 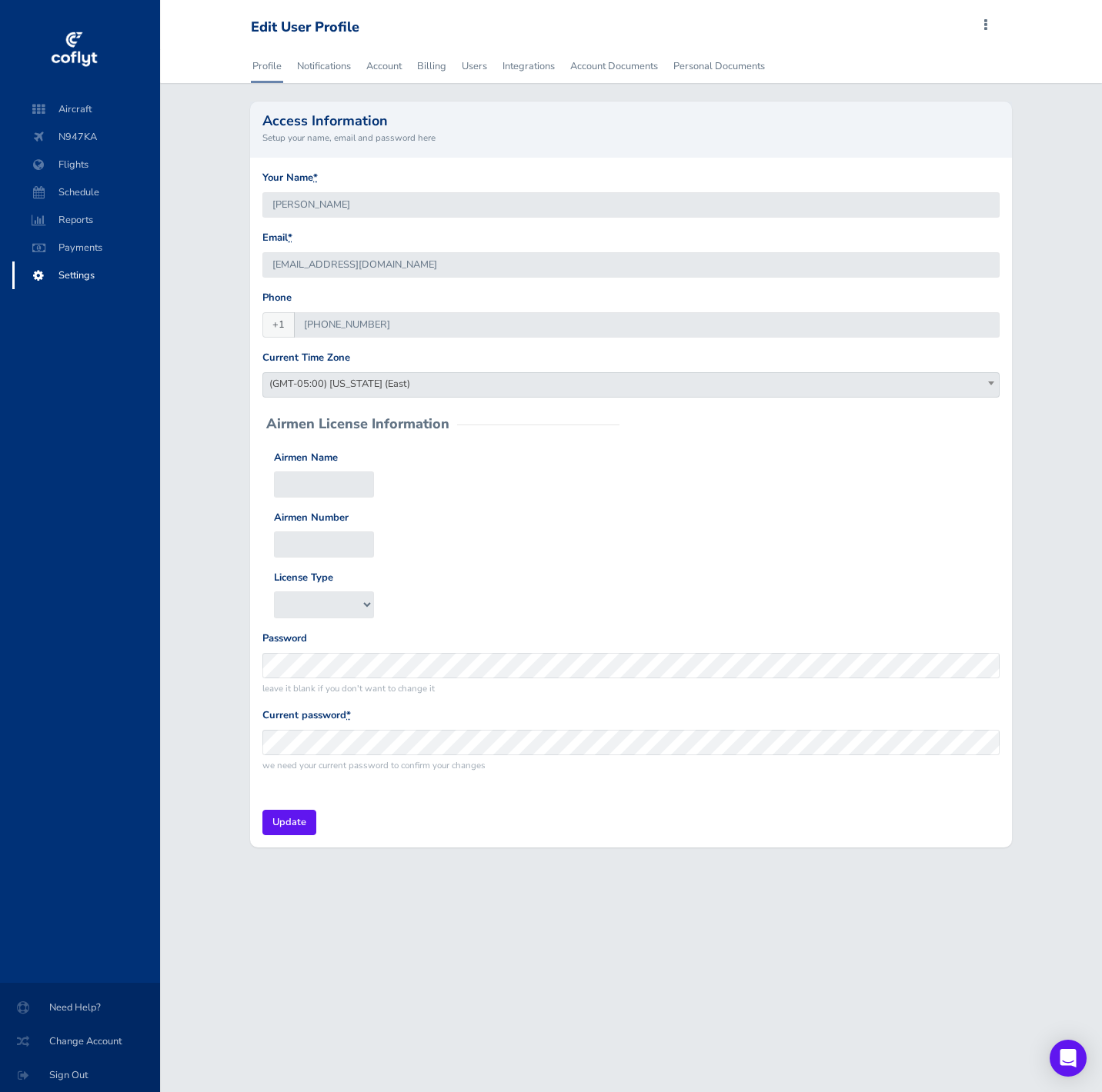 I want to click on label: Current password, so click(x=306, y=715).